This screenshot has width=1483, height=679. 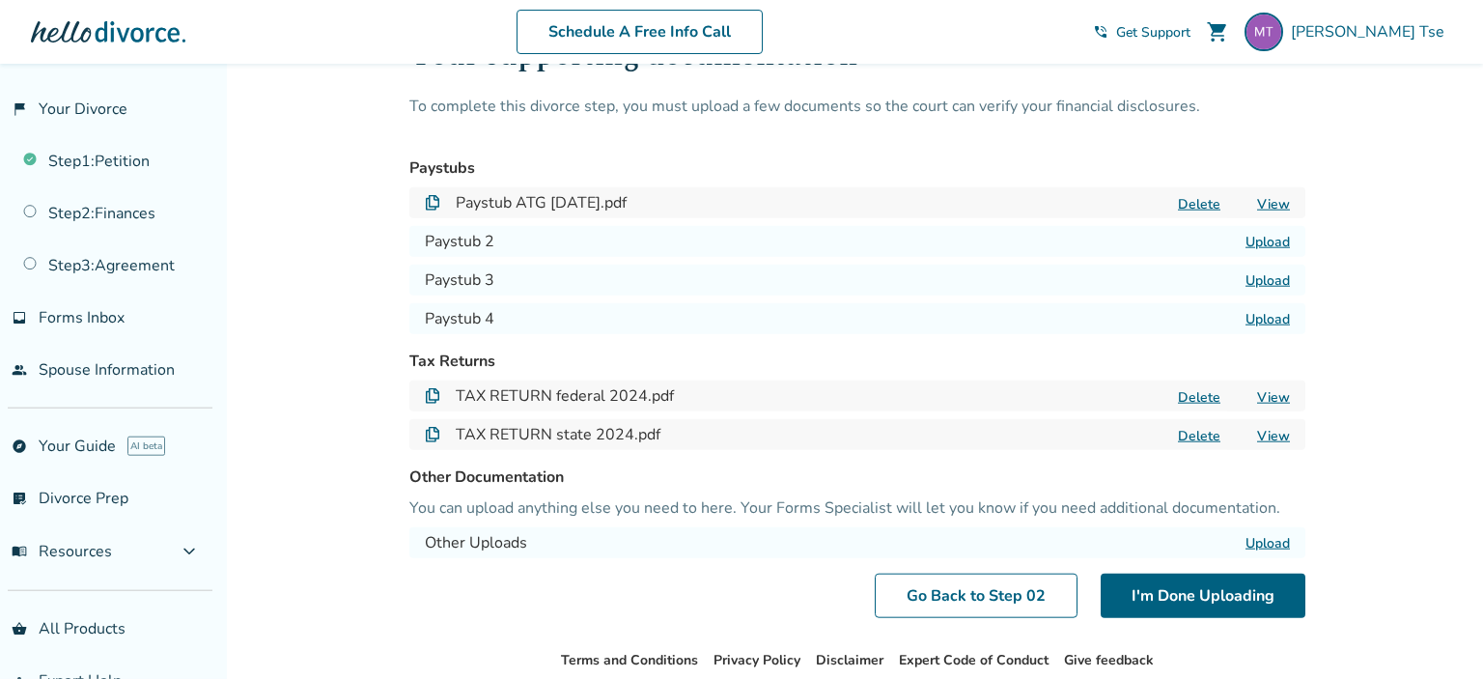 I want to click on button: I'm Done Uploading, so click(x=1203, y=596).